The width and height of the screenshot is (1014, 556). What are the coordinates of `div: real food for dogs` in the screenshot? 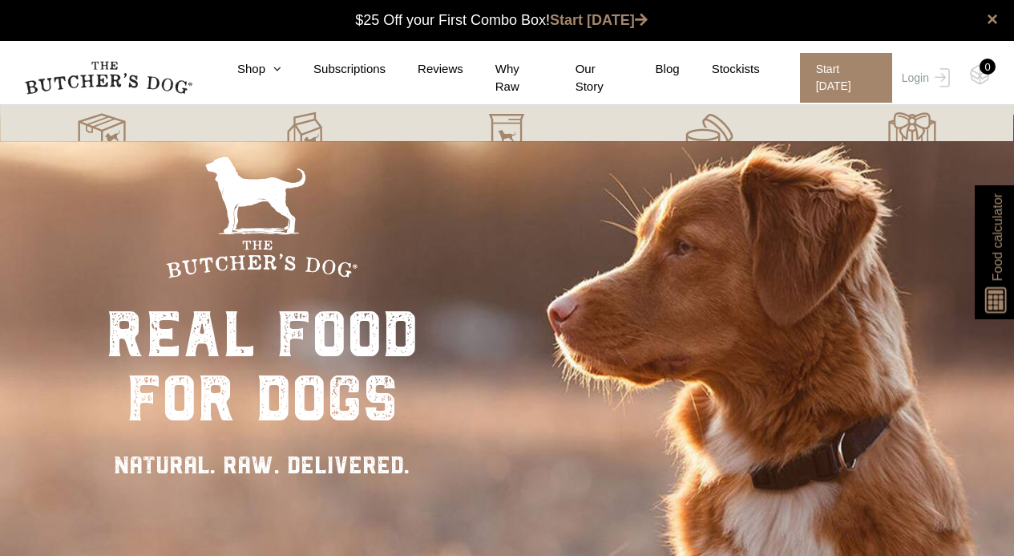 It's located at (262, 366).